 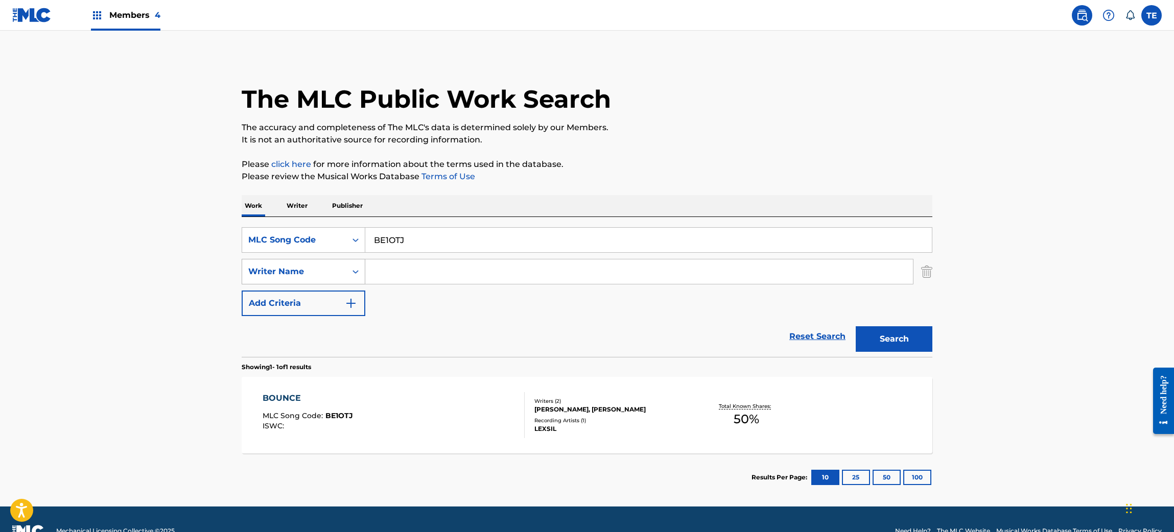 What do you see at coordinates (18, 41) in the screenshot?
I see `div: Open Resource Center` at bounding box center [18, 41].